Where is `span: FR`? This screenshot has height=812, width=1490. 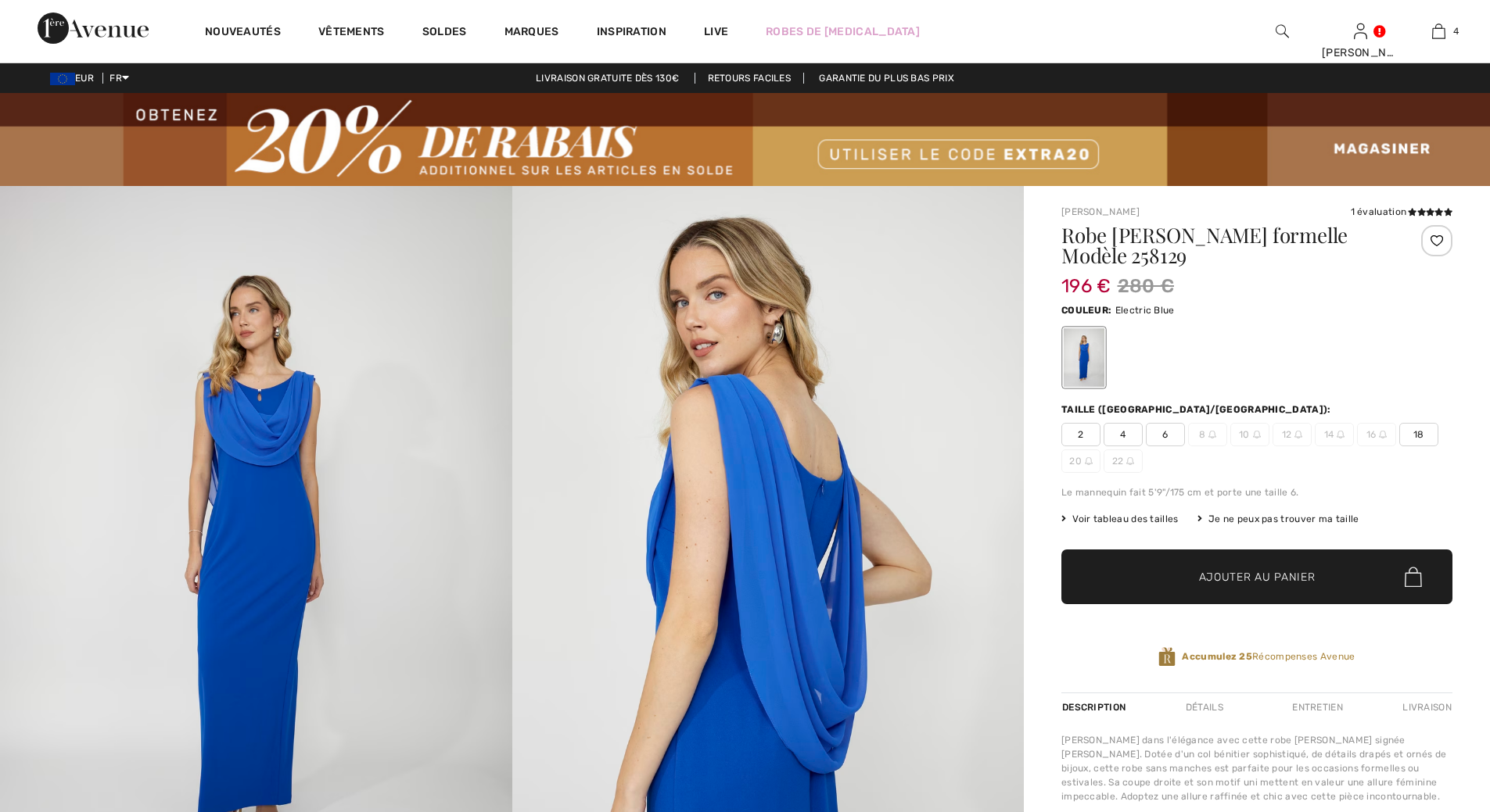 span: FR is located at coordinates (119, 78).